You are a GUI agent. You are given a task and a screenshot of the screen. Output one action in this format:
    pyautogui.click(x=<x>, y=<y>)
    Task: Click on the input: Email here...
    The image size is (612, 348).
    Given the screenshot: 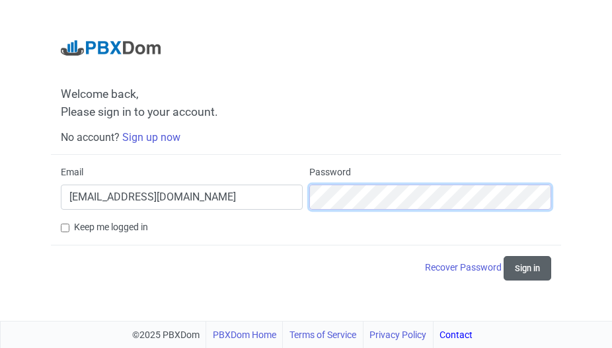 What is the action you would take?
    pyautogui.click(x=182, y=197)
    